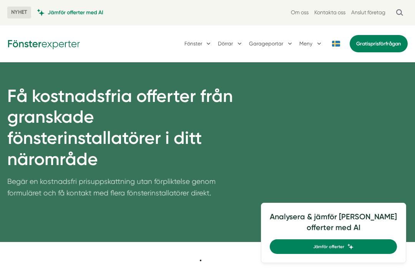 This screenshot has width=415, height=272. What do you see at coordinates (198, 43) in the screenshot?
I see `button: Fönster` at bounding box center [198, 43].